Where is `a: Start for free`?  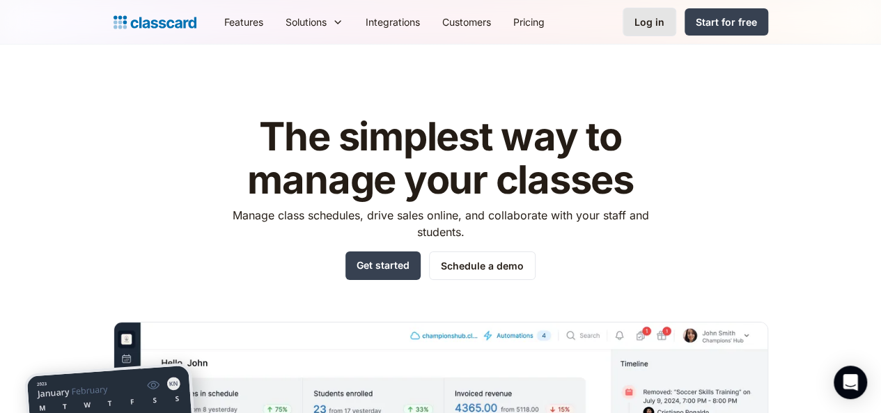
a: Start for free is located at coordinates (726, 22).